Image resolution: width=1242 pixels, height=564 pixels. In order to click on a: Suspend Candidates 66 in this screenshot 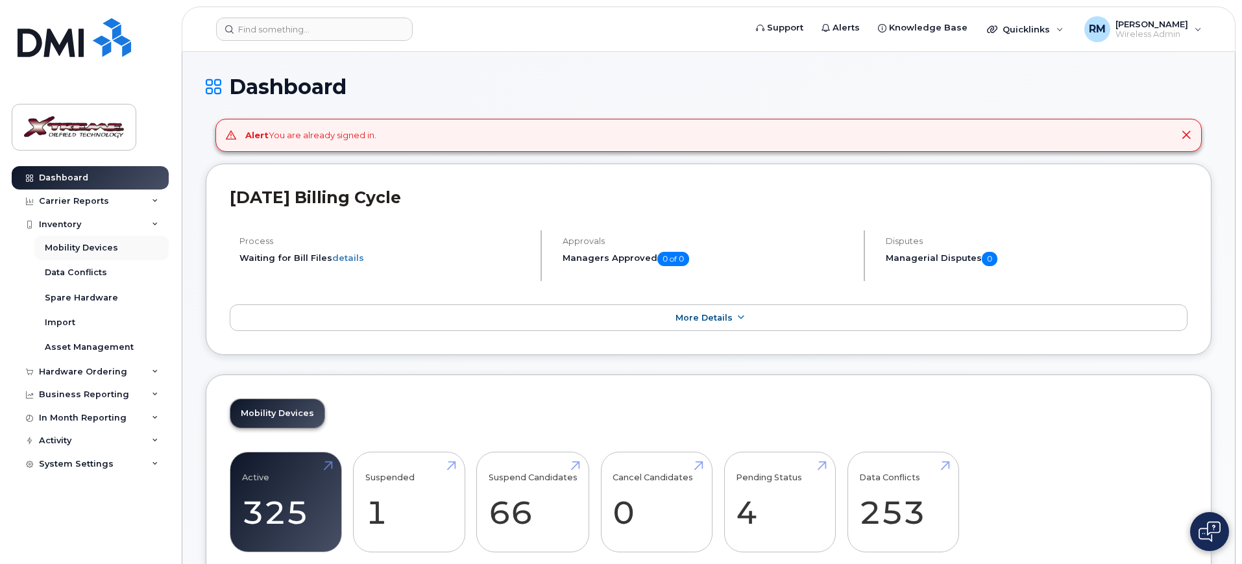, I will do `click(533, 502)`.